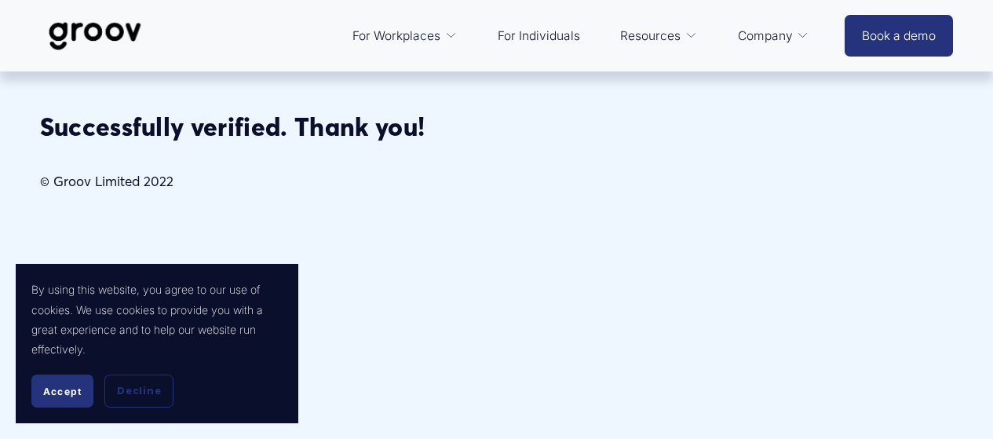 The image size is (993, 439). What do you see at coordinates (650, 36) in the screenshot?
I see `span: Resources` at bounding box center [650, 36].